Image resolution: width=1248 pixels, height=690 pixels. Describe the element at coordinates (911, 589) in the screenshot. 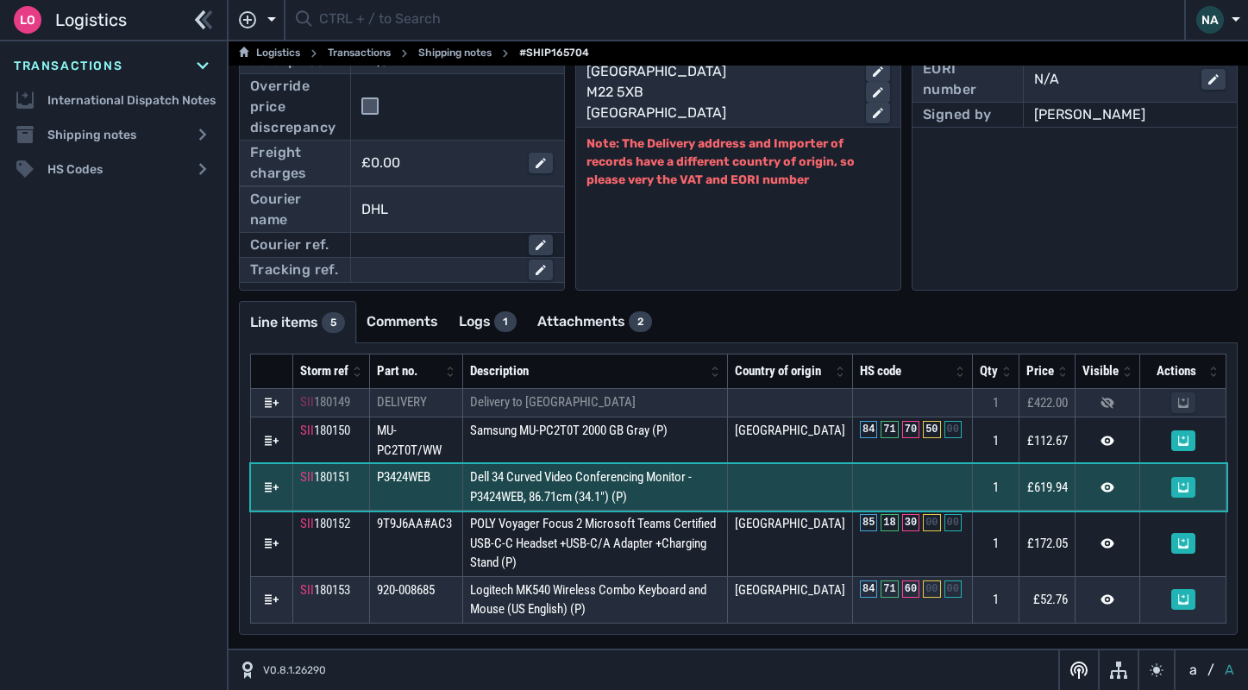

I see `div: 60` at that location.